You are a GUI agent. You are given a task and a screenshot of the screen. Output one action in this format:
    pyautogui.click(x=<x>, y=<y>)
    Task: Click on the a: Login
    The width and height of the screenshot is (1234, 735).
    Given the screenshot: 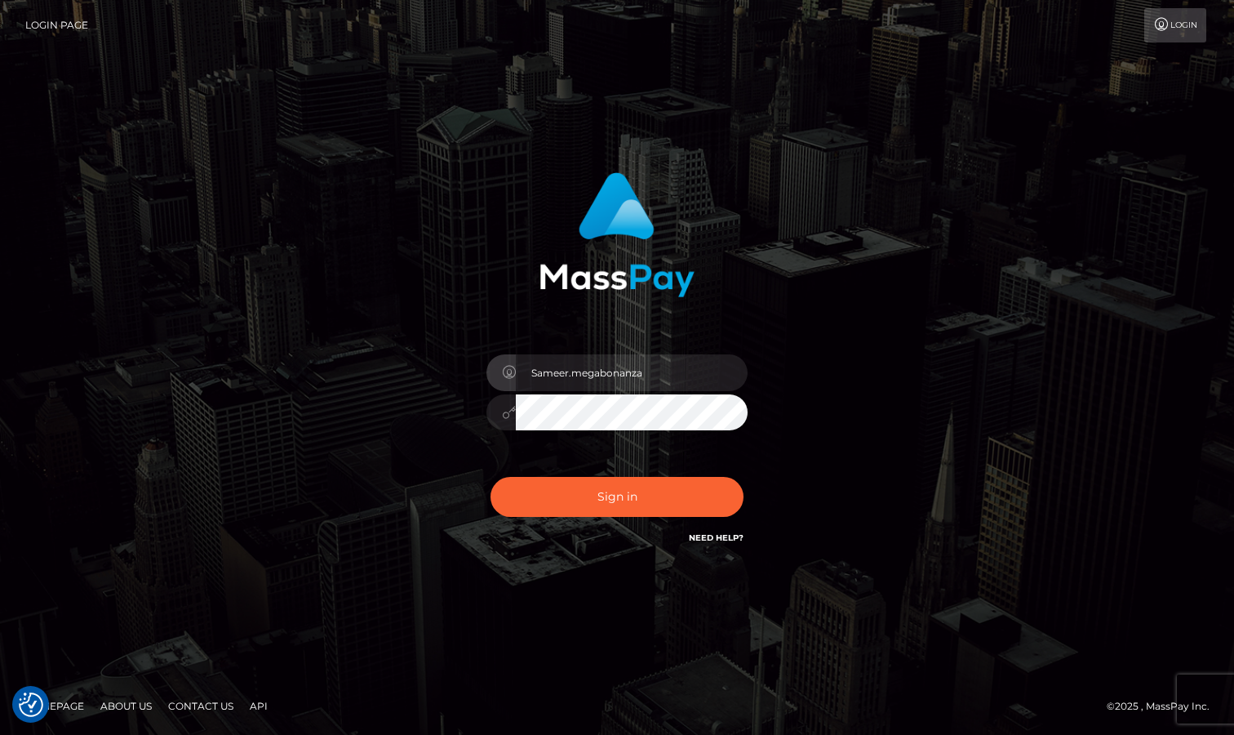 What is the action you would take?
    pyautogui.click(x=1175, y=25)
    